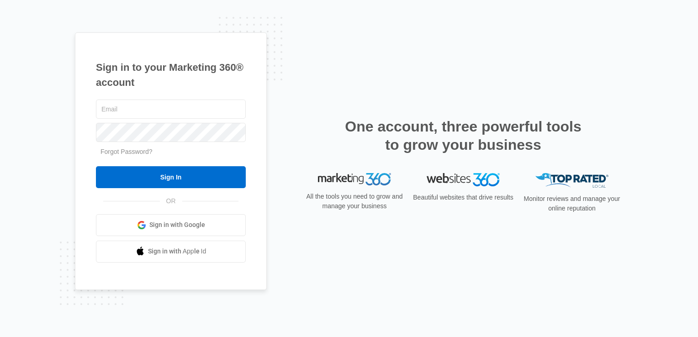 Image resolution: width=698 pixels, height=337 pixels. What do you see at coordinates (171, 75) in the screenshot?
I see `h1: Sign in to your Marketing 360® account` at bounding box center [171, 75].